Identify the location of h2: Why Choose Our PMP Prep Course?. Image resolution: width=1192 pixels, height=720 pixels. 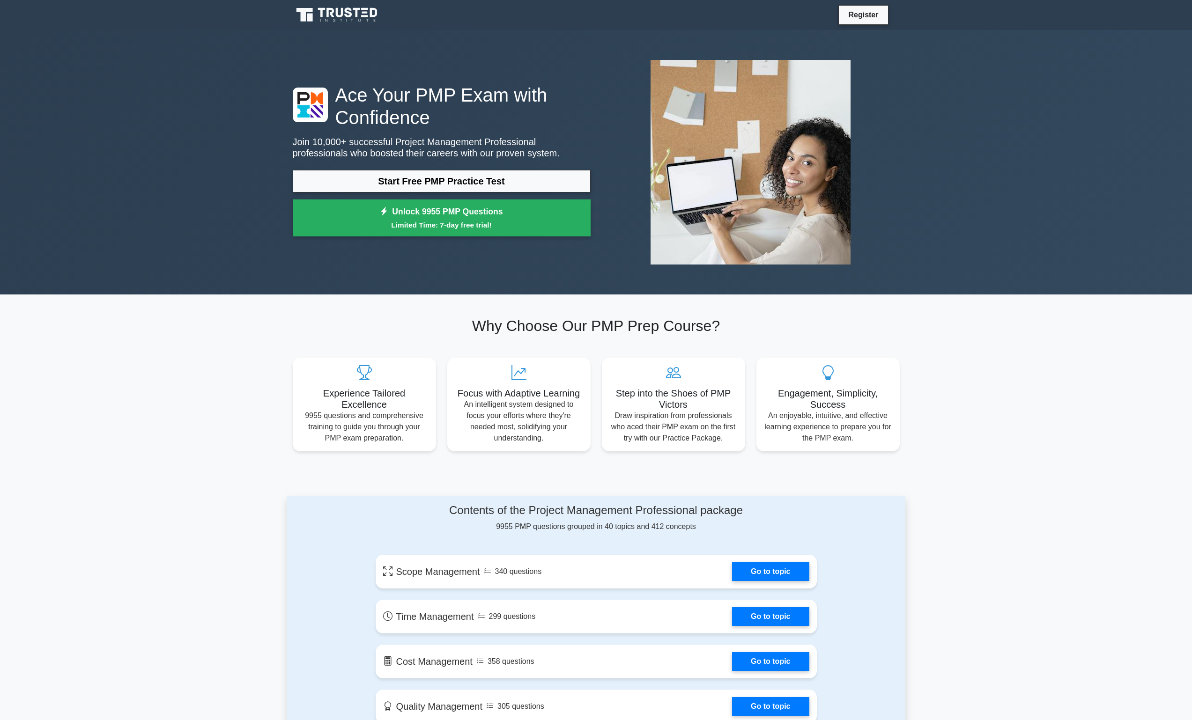
(596, 326).